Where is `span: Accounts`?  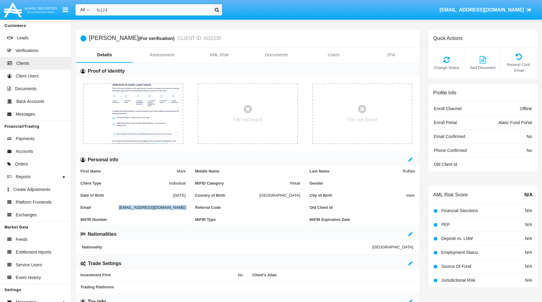 span: Accounts is located at coordinates (25, 151).